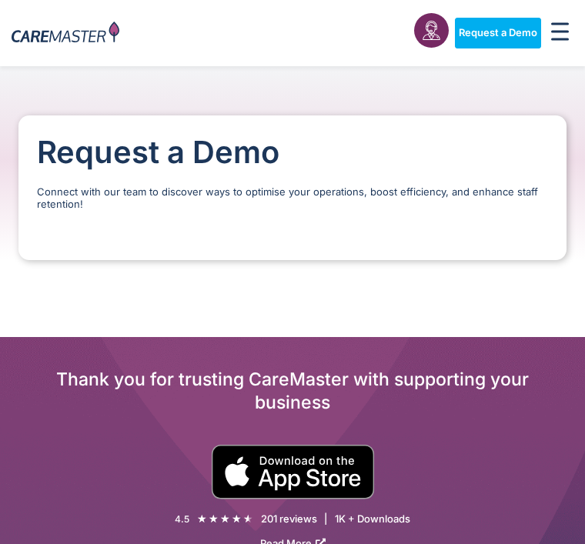  What do you see at coordinates (336, 519) in the screenshot?
I see `div: 201 reviews | 1K + Downloads` at bounding box center [336, 519].